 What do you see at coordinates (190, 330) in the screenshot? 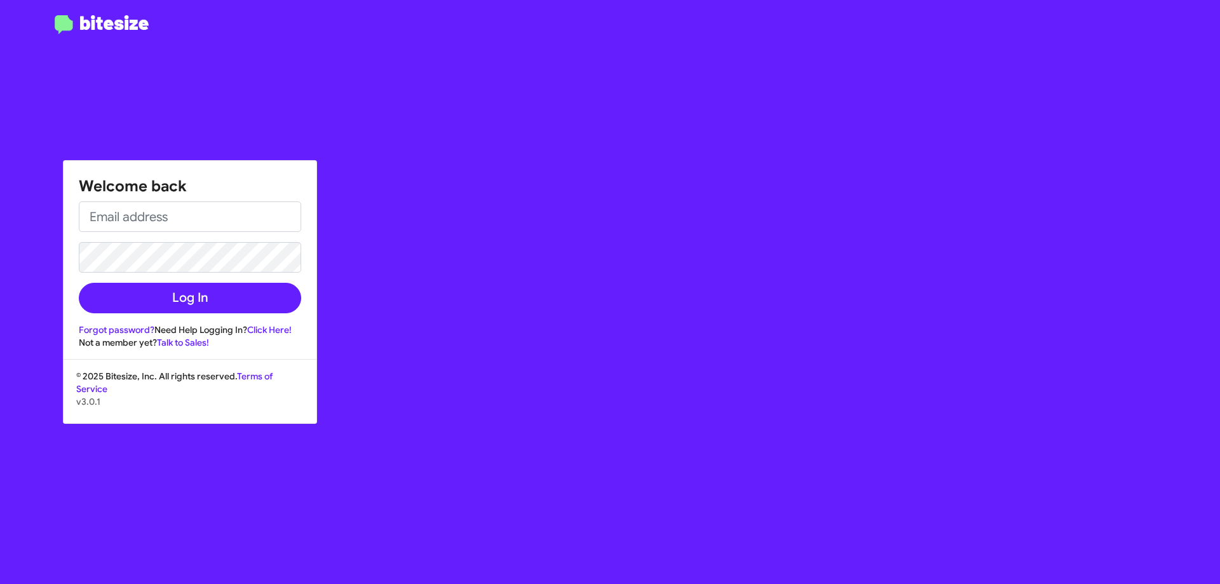
I see `div: Need Help Logging In?` at bounding box center [190, 330].